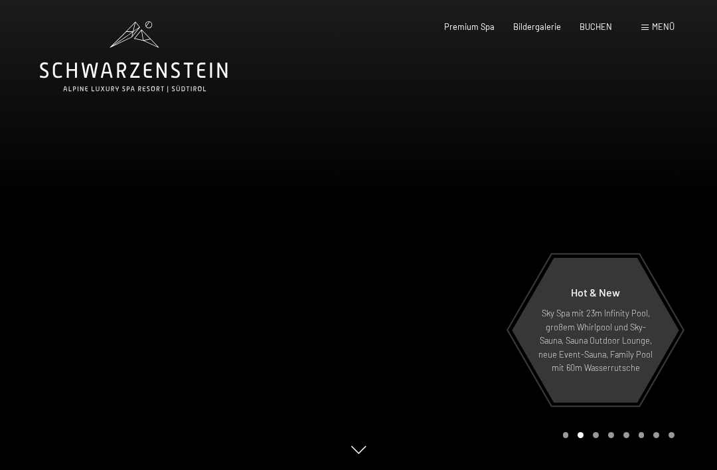  I want to click on a: Premium Spa, so click(470, 27).